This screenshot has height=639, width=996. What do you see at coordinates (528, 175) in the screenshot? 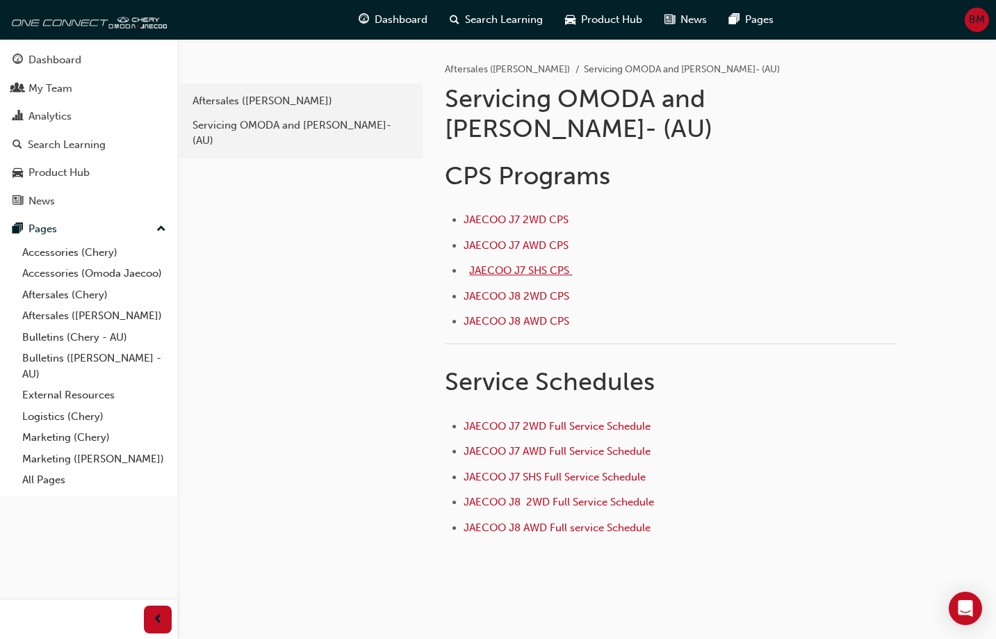
I see `span: CPS Programs` at bounding box center [528, 175].